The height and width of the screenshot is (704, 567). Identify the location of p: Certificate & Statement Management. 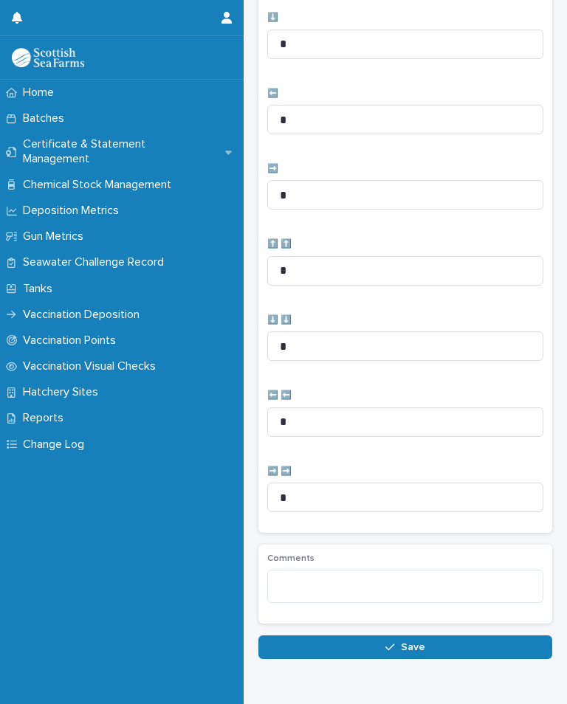
(121, 151).